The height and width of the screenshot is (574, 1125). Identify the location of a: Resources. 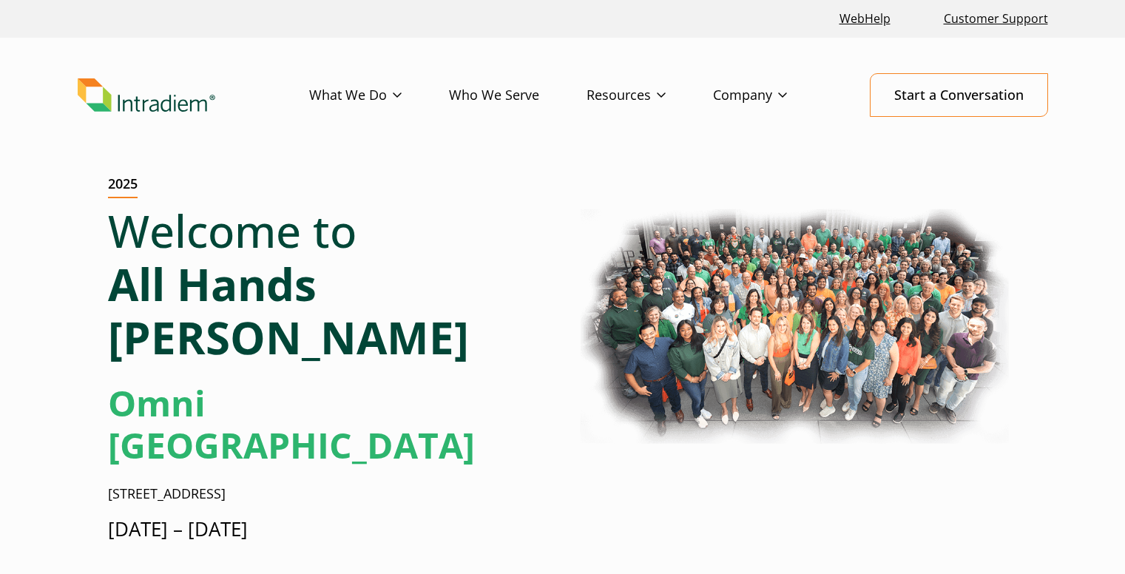
(649, 95).